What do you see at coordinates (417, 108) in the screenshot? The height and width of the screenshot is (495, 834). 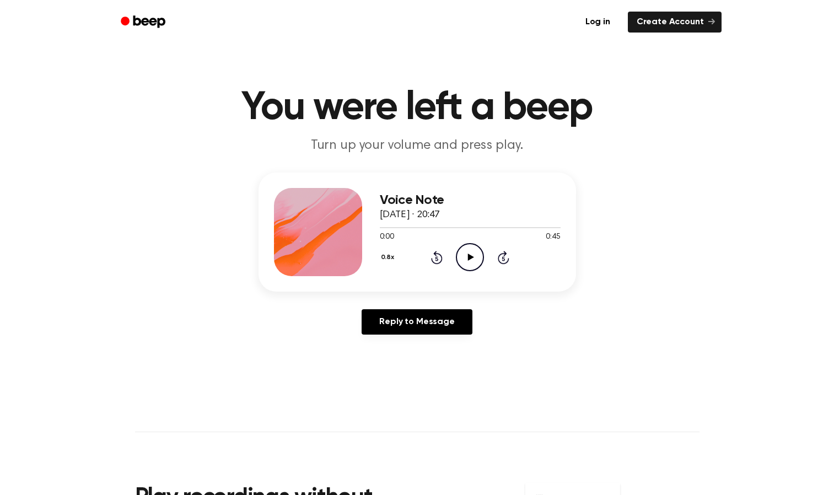 I see `h1: You were left a beep` at bounding box center [417, 108].